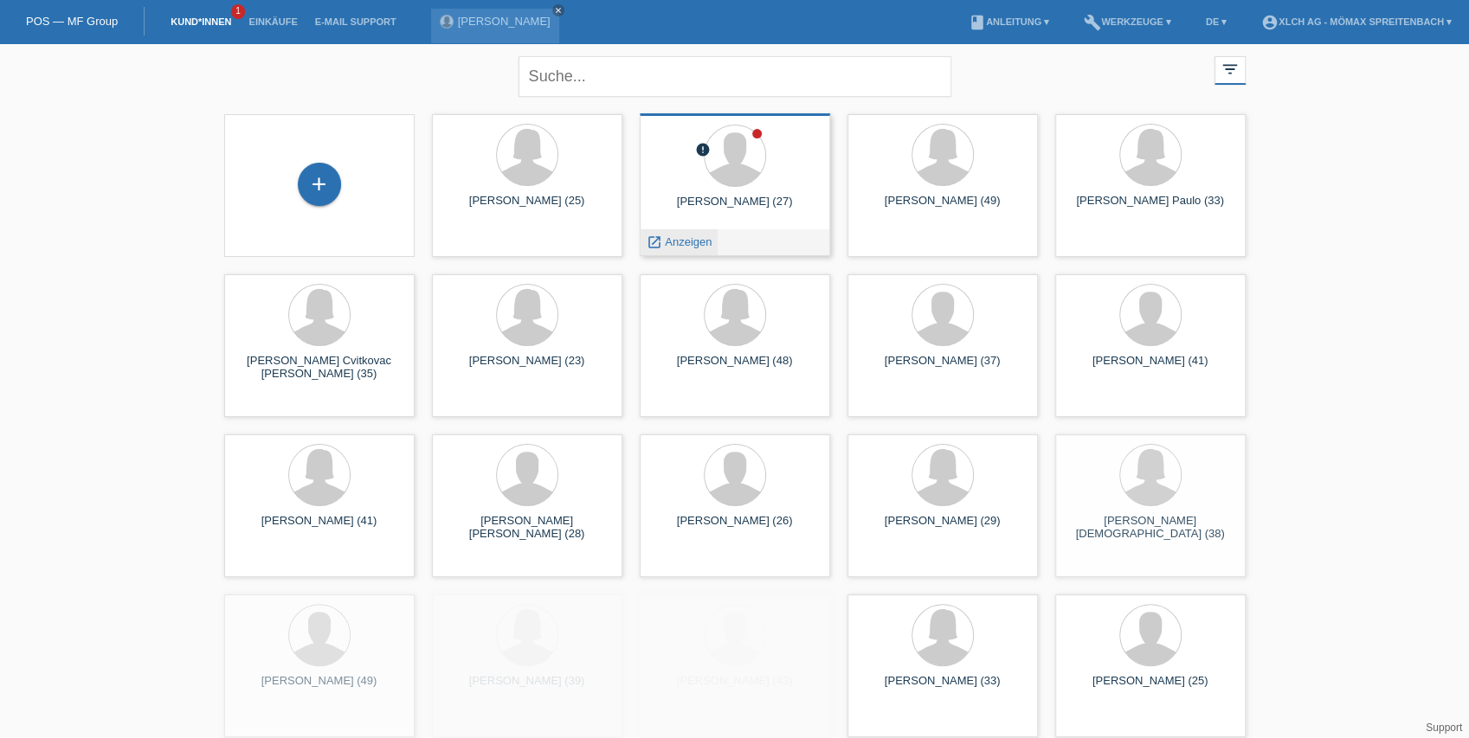  What do you see at coordinates (238, 11) in the screenshot?
I see `span: 1` at bounding box center [238, 11].